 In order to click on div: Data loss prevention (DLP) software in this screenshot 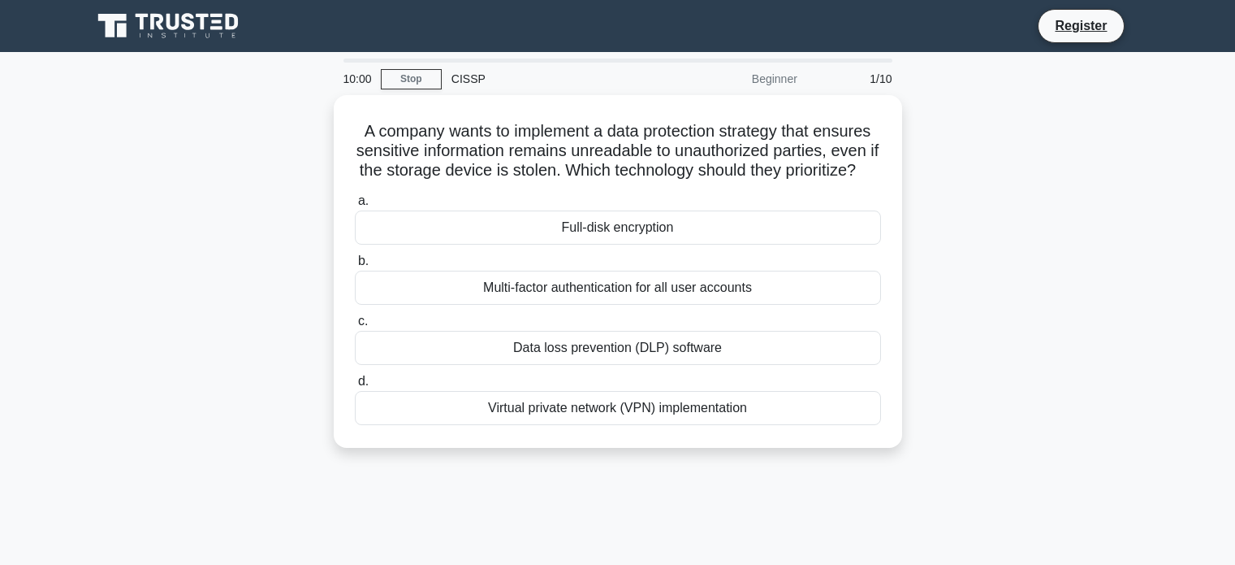, I will do `click(618, 348)`.